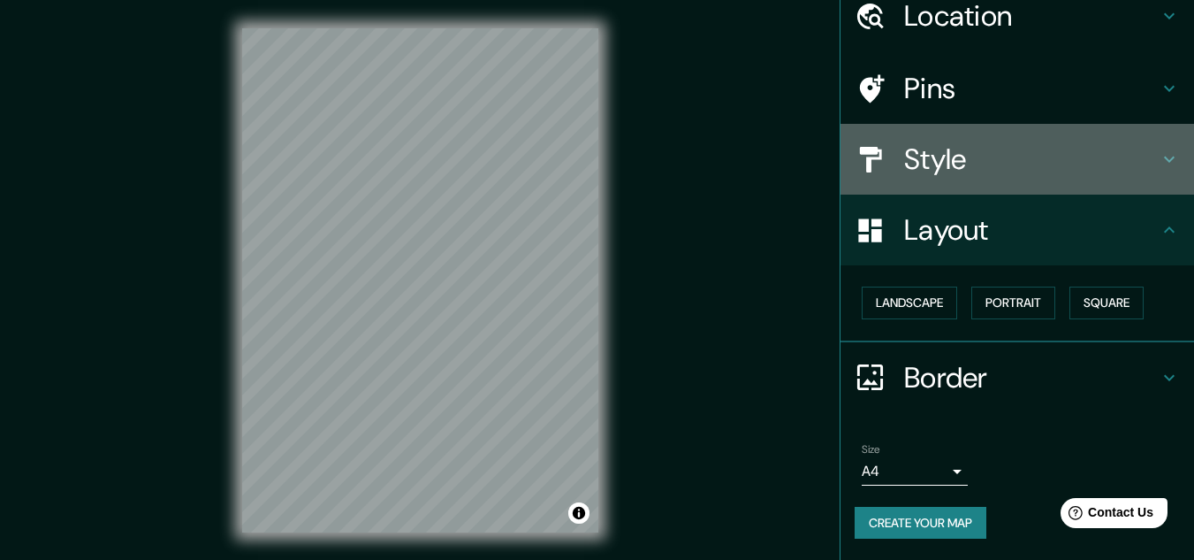 The image size is (1194, 560). I want to click on button: Landscape, so click(910, 302).